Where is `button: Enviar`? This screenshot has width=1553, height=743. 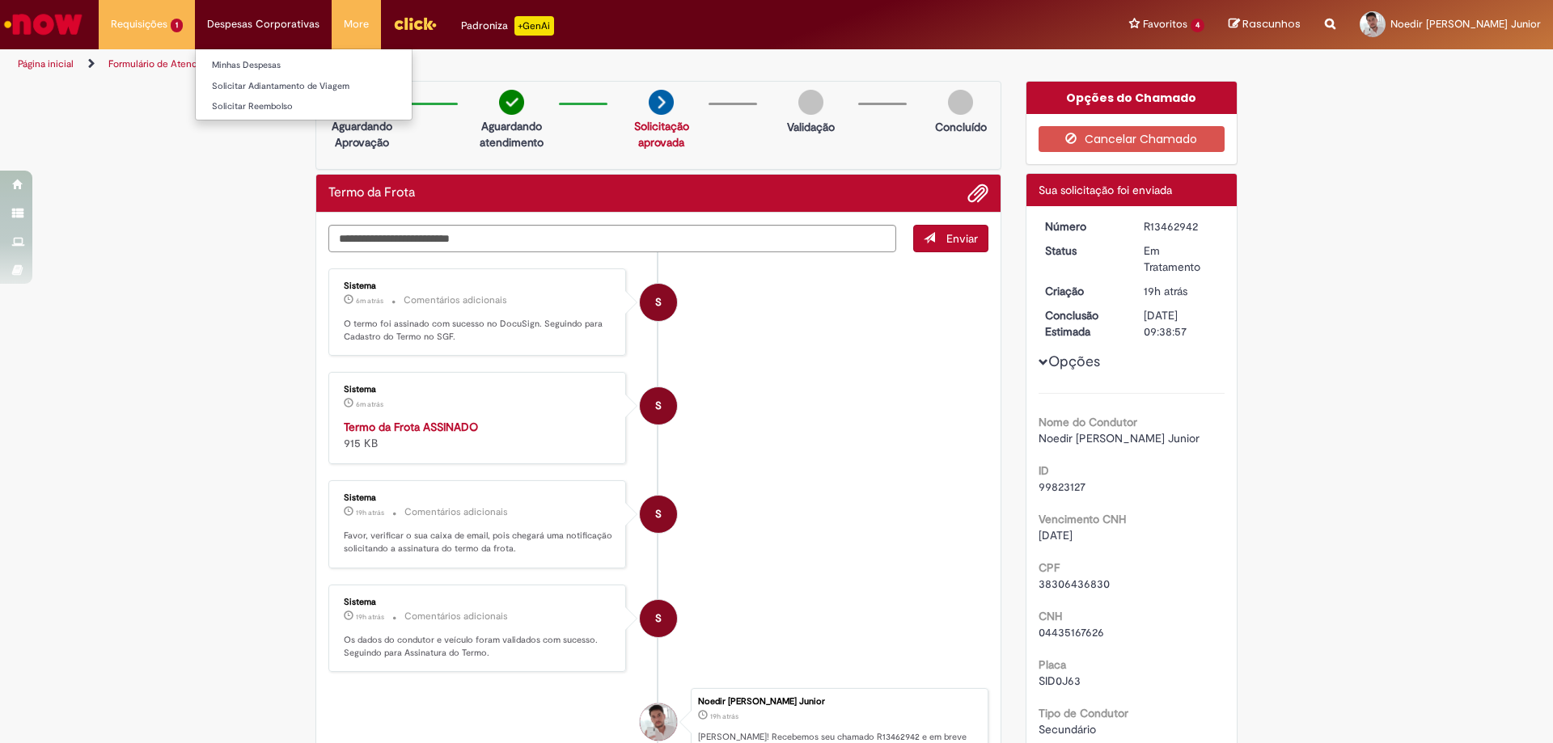 button: Enviar is located at coordinates (950, 239).